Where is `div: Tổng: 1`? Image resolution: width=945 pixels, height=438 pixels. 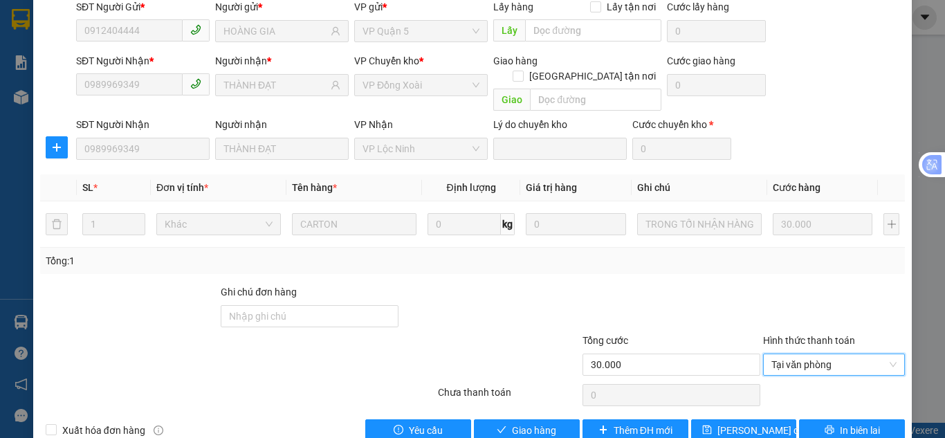 div: Tổng: 1 is located at coordinates (205, 261).